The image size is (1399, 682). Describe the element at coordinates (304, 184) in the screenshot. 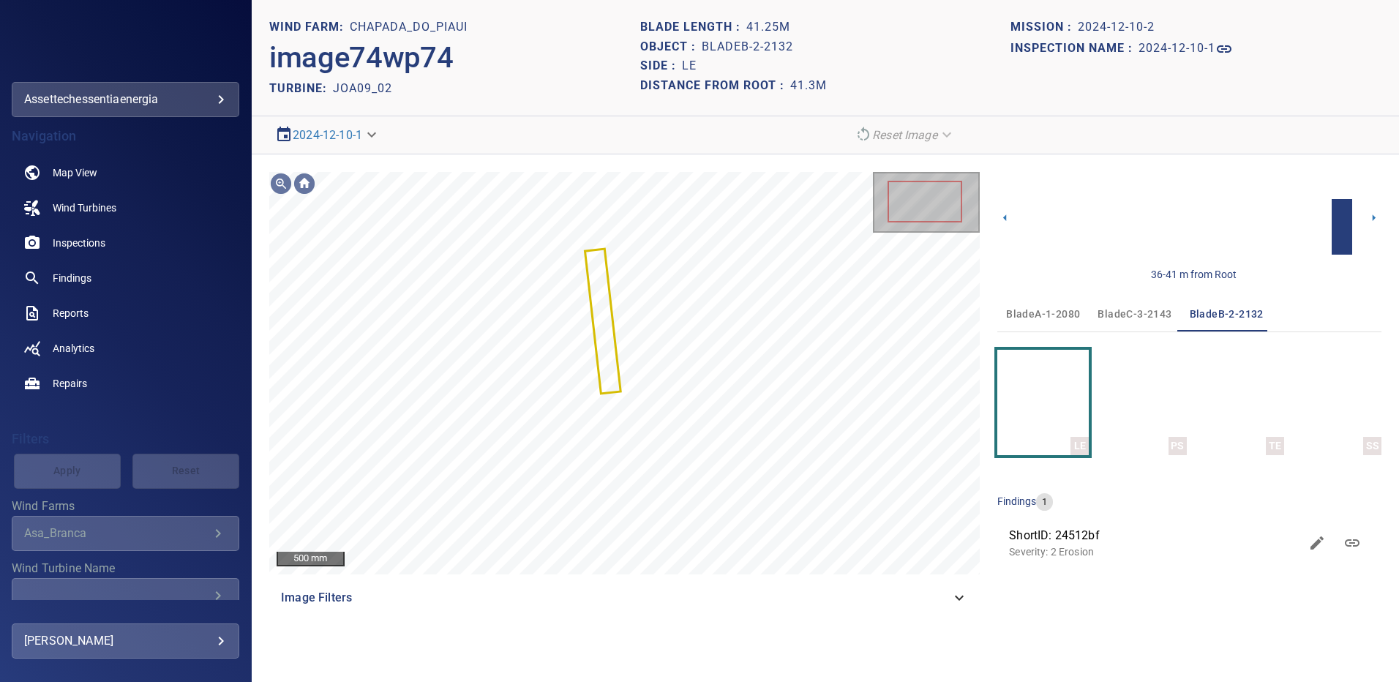

I see `img: Zoom out` at that location.